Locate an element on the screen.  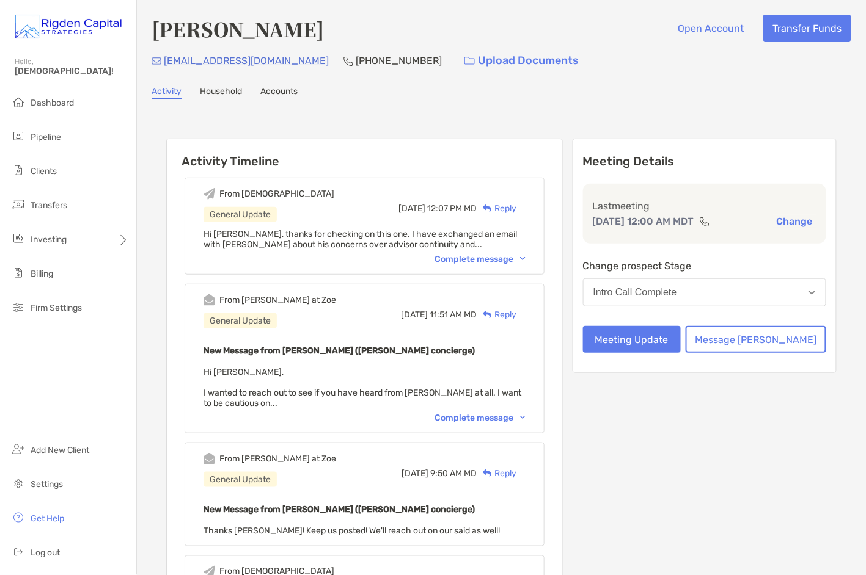
span: Firm Settings is located at coordinates (56, 308).